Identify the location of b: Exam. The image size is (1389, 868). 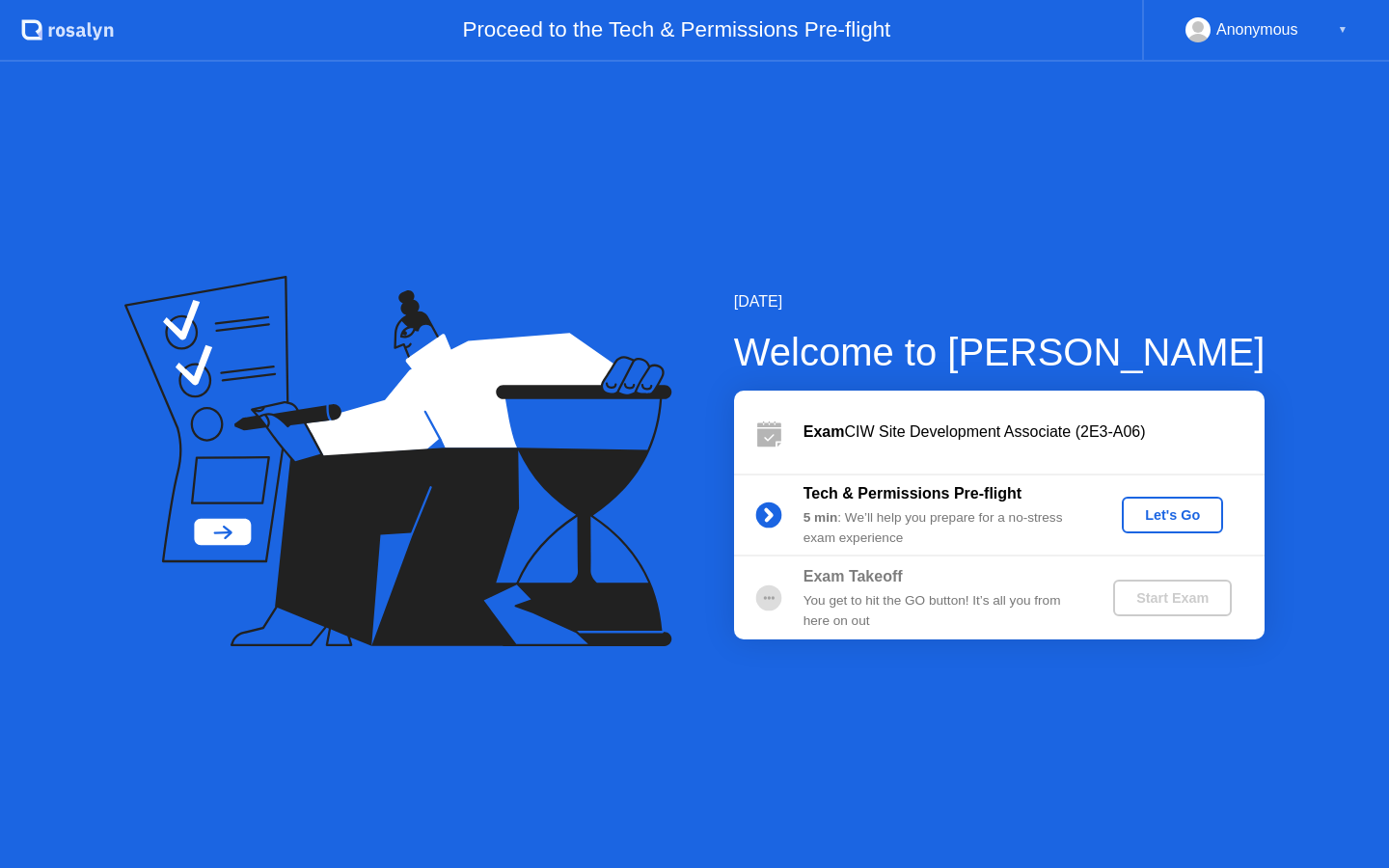
(824, 431).